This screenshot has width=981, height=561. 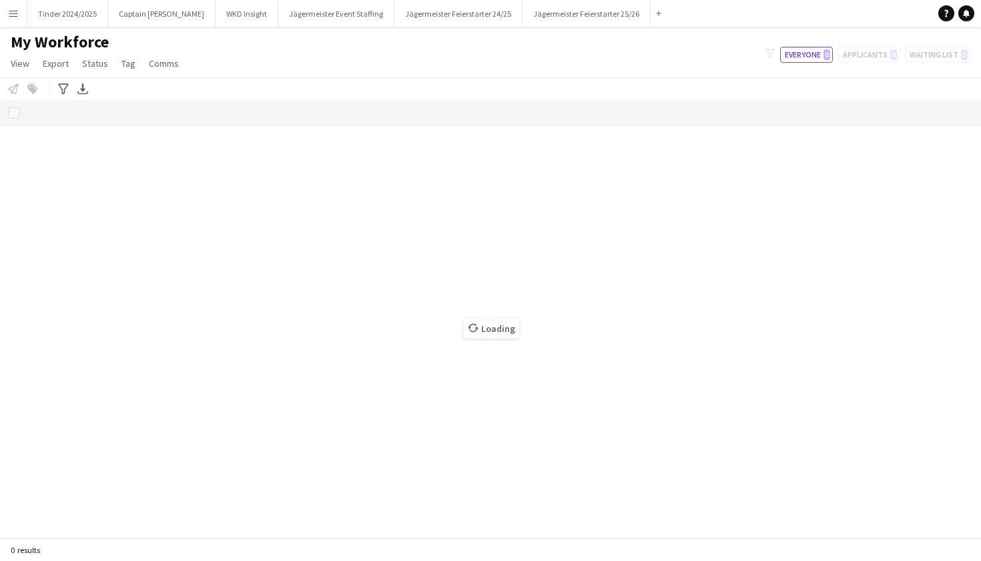 I want to click on span: Loading, so click(x=491, y=328).